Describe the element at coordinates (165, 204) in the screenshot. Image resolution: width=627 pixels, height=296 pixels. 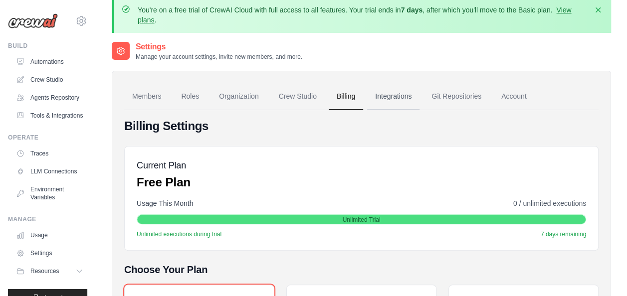
I see `span: Usage This Month` at that location.